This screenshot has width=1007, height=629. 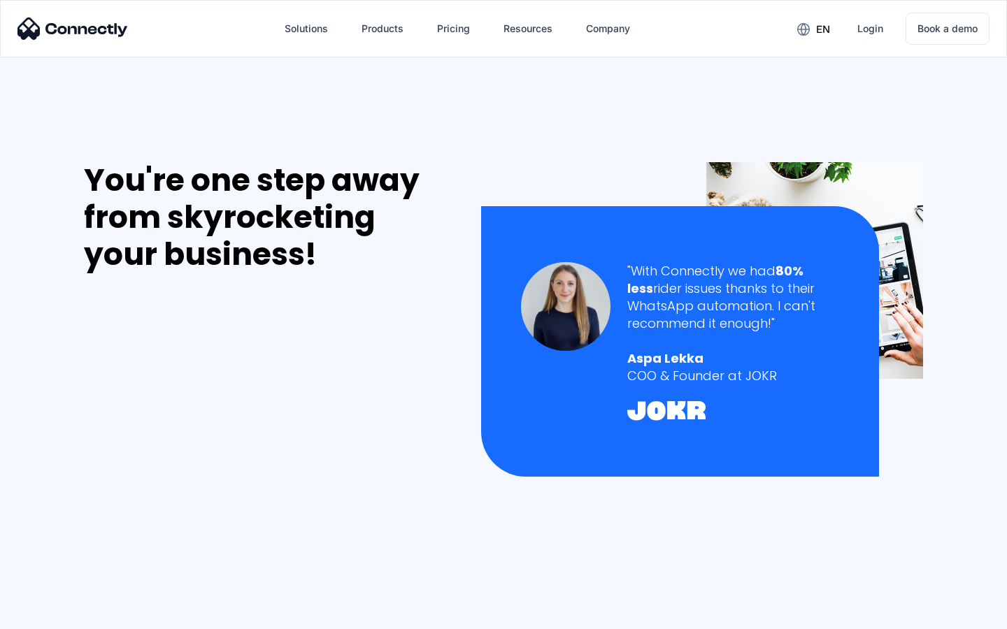 I want to click on div: Login, so click(x=870, y=29).